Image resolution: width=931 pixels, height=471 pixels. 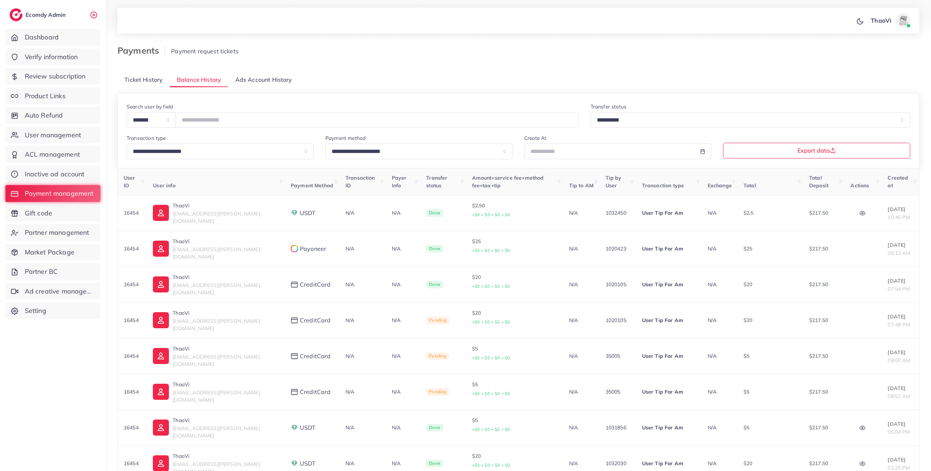 What do you see at coordinates (312, 185) in the screenshot?
I see `span: Payment Method` at bounding box center [312, 185].